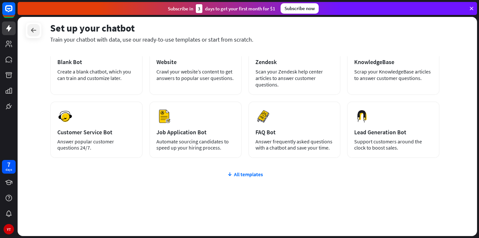  Describe the element at coordinates (393, 145) in the screenshot. I see `div: Support customers around the clock to boost sales.` at that location.